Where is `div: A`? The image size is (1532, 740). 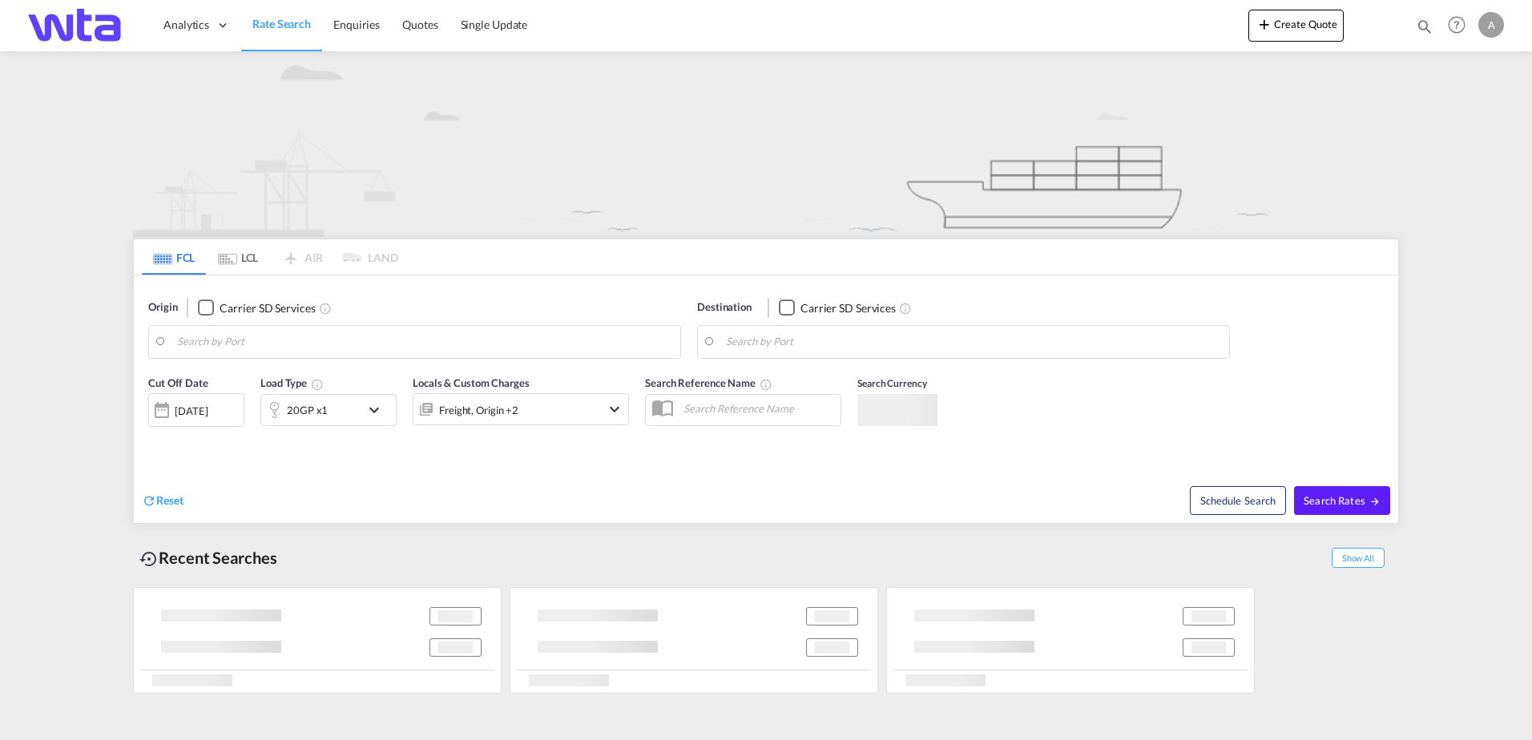 div: A is located at coordinates (1491, 25).